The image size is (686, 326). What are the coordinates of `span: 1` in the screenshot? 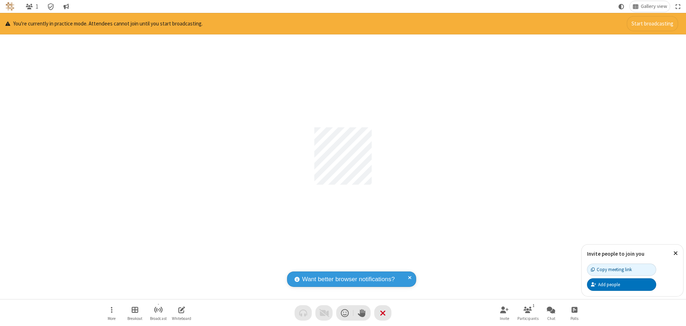 It's located at (37, 6).